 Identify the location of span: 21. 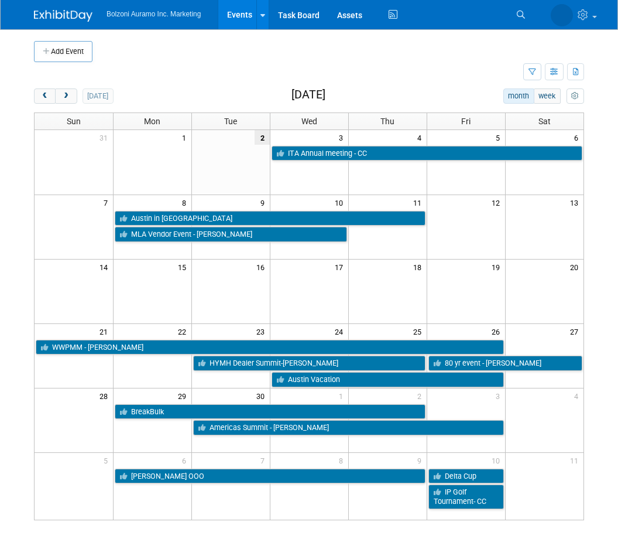
(105, 331).